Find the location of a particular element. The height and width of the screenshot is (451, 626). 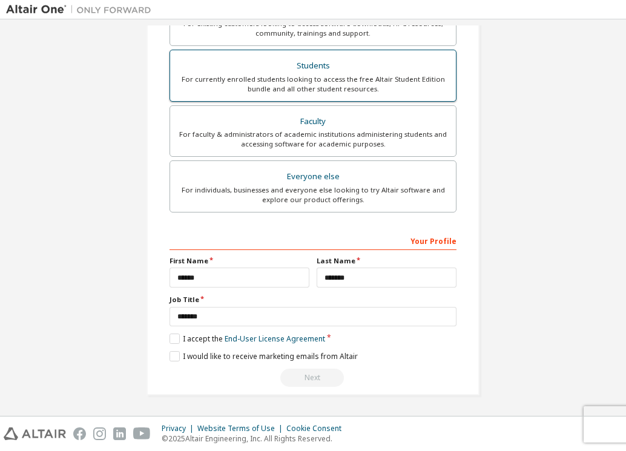

label: Last Name is located at coordinates (387, 261).